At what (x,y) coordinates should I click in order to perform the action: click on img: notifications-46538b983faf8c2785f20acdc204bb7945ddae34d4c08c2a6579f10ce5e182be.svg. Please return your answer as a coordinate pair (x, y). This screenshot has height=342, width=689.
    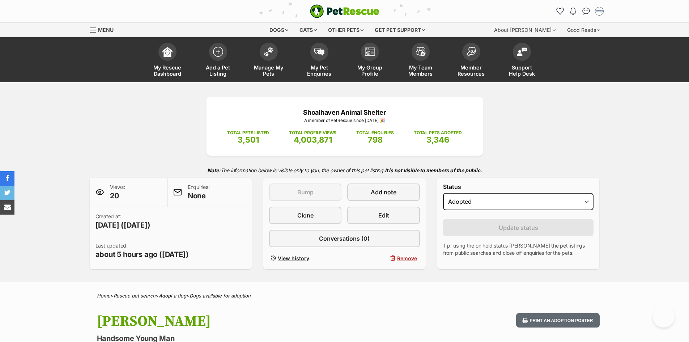
    Looking at the image, I should click on (573, 11).